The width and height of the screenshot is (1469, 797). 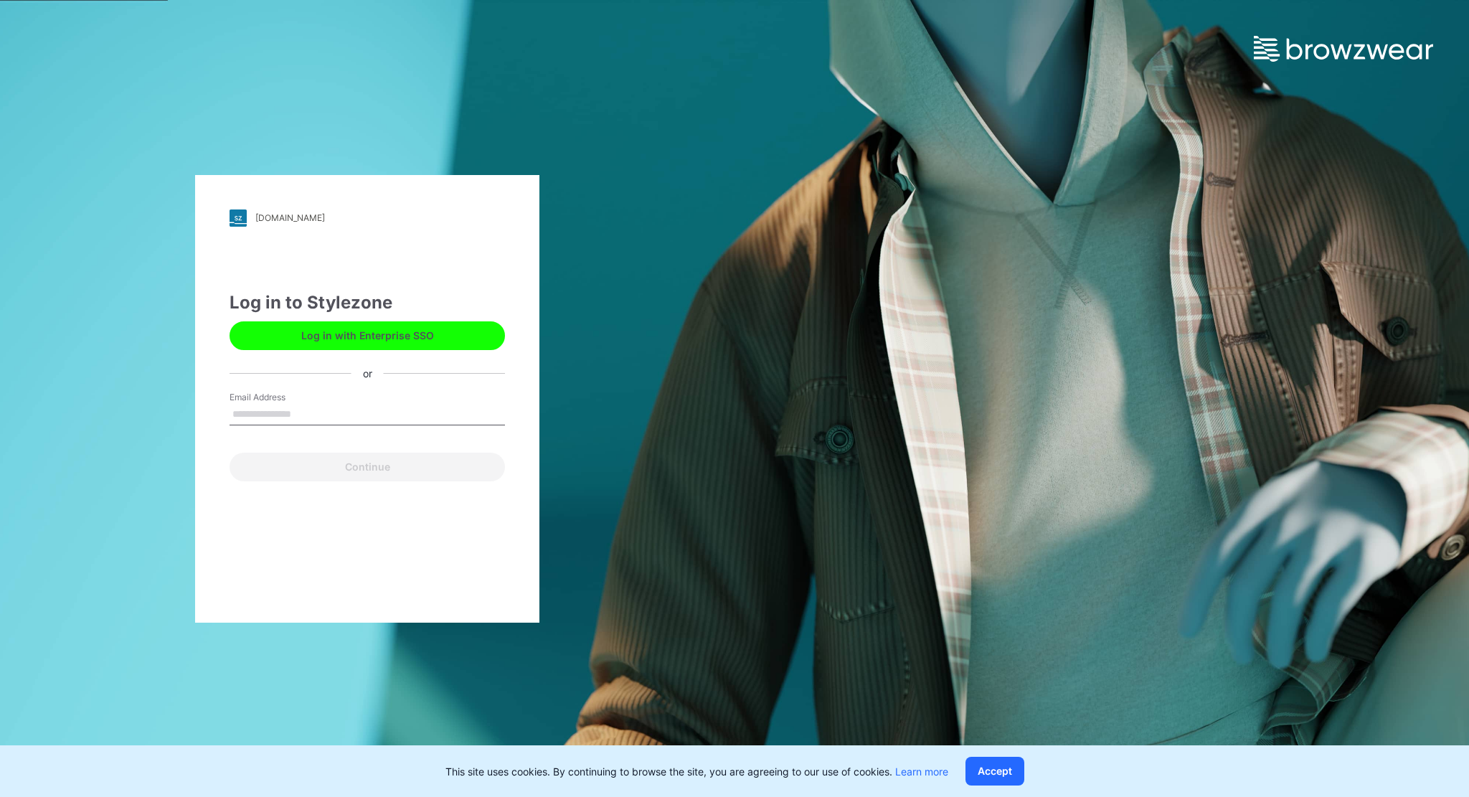 I want to click on div: Log in to Stylezone, so click(x=367, y=303).